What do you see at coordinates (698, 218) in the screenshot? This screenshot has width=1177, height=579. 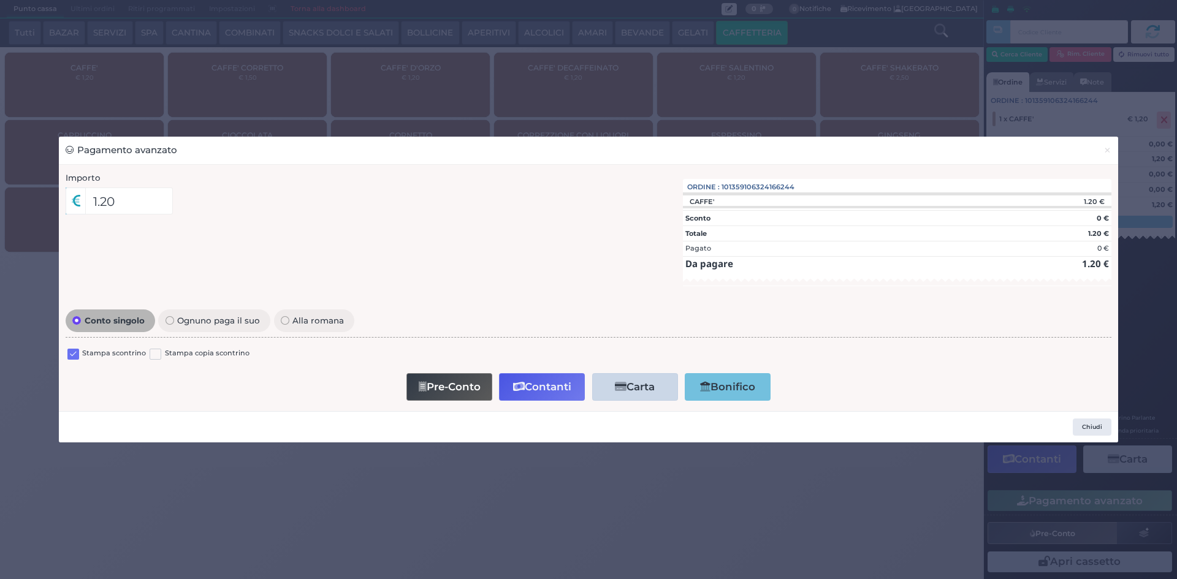 I see `strong: Sconto` at bounding box center [698, 218].